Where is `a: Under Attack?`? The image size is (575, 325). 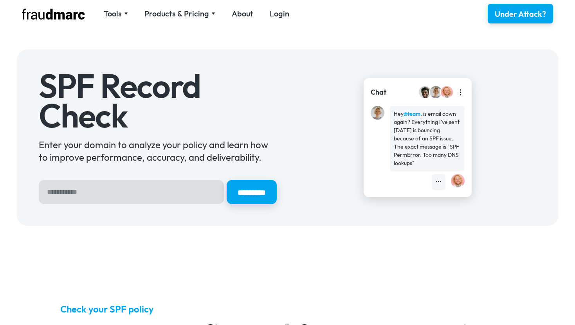
a: Under Attack? is located at coordinates (520, 14).